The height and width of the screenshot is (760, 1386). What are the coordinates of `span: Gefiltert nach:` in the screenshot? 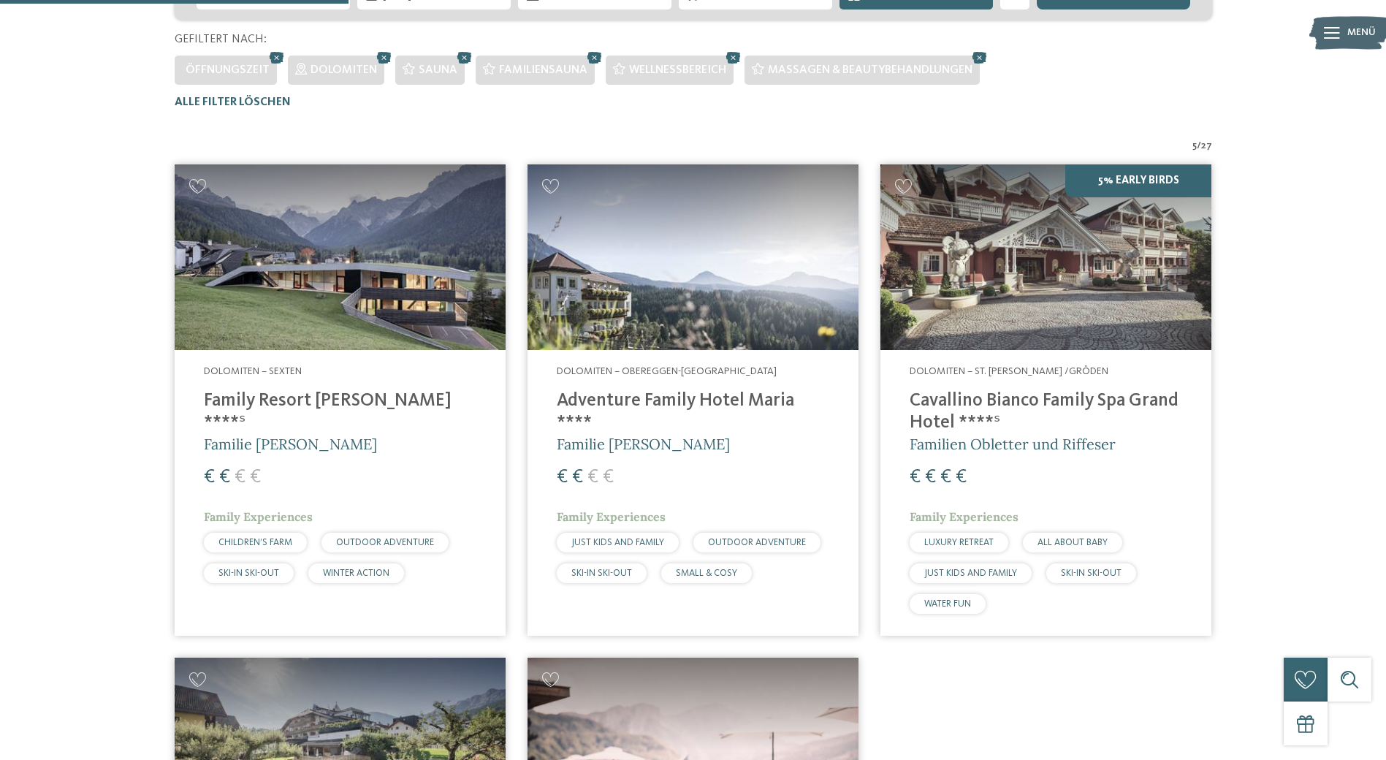 It's located at (221, 39).